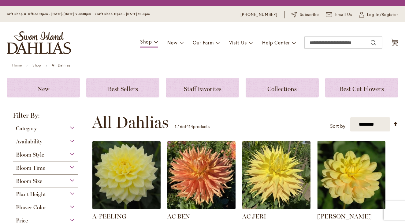 This screenshot has width=405, height=224. Describe the element at coordinates (43, 87) in the screenshot. I see `a: New` at that location.